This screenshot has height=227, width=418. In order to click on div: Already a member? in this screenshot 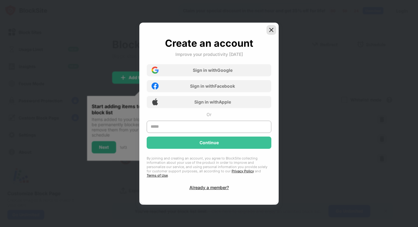, I will do `click(209, 187)`.